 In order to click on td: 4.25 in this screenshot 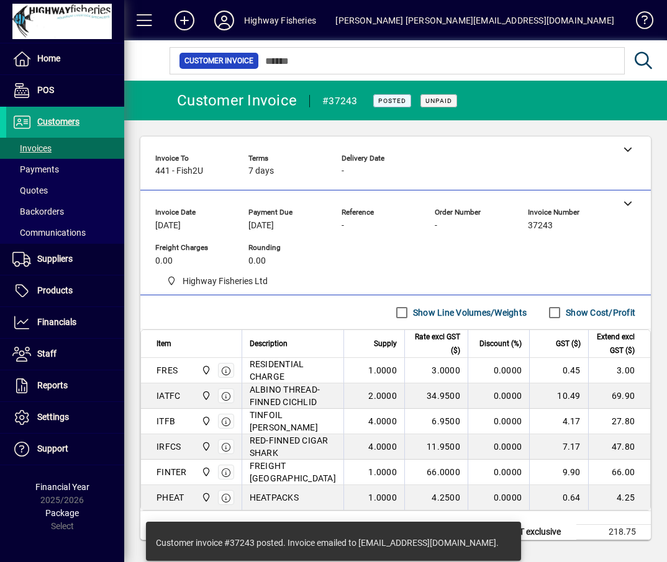, I will do `click(619, 498)`.